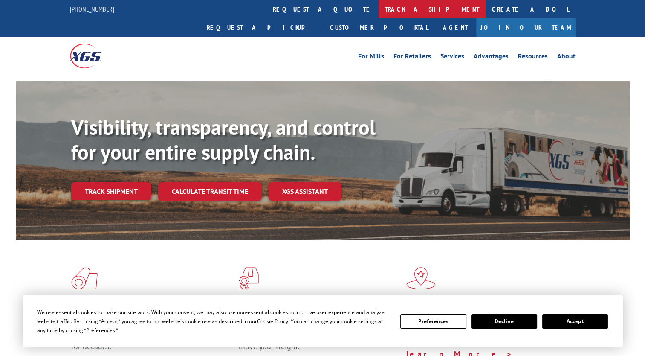 The height and width of the screenshot is (356, 645). Describe the element at coordinates (526, 27) in the screenshot. I see `a: Join Our Team` at that location.